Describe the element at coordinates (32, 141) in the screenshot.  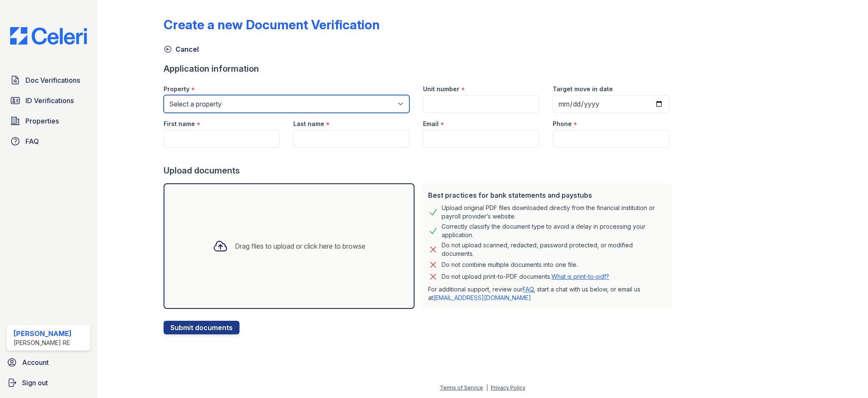
I see `span: FAQ` at that location.